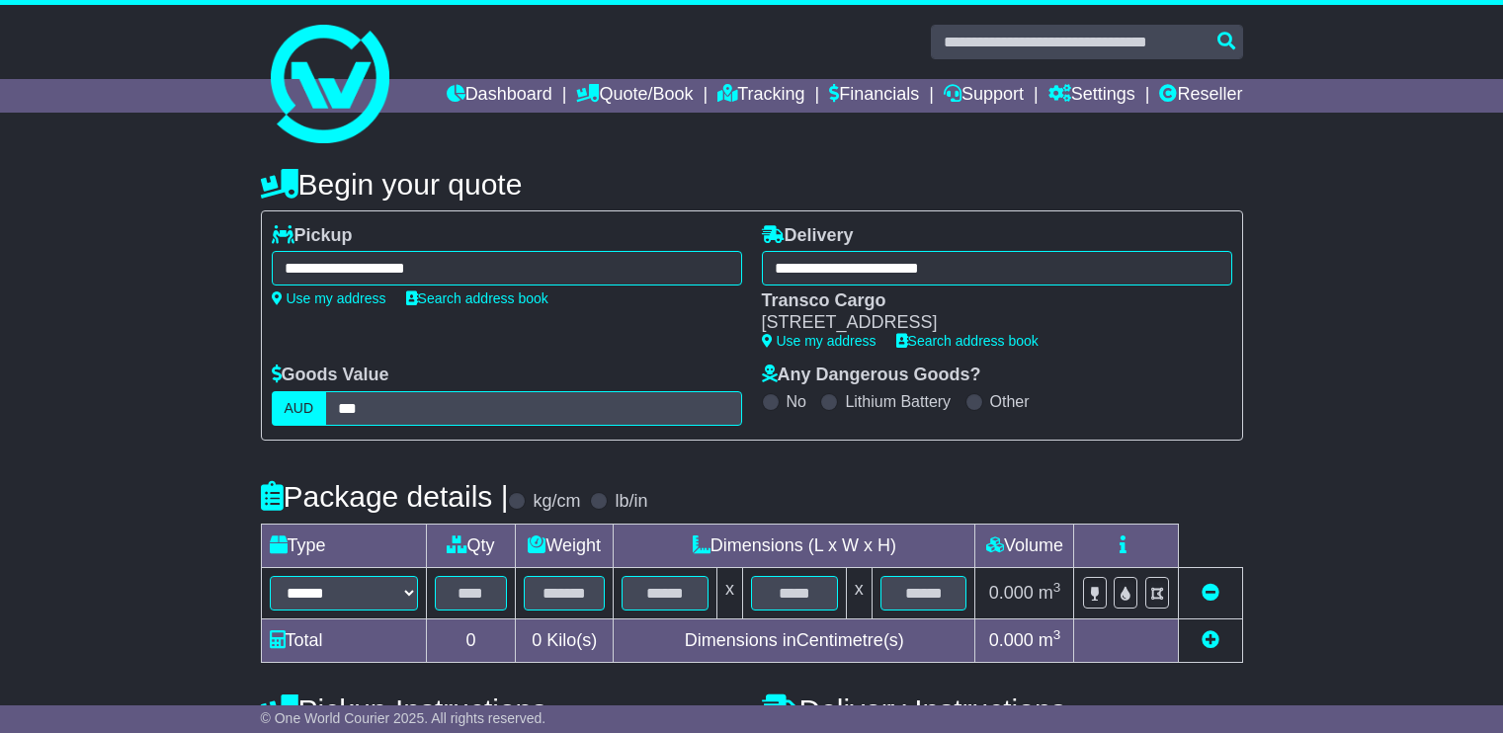 The height and width of the screenshot is (733, 1503). Describe the element at coordinates (330, 376) in the screenshot. I see `label: Goods Value` at that location.